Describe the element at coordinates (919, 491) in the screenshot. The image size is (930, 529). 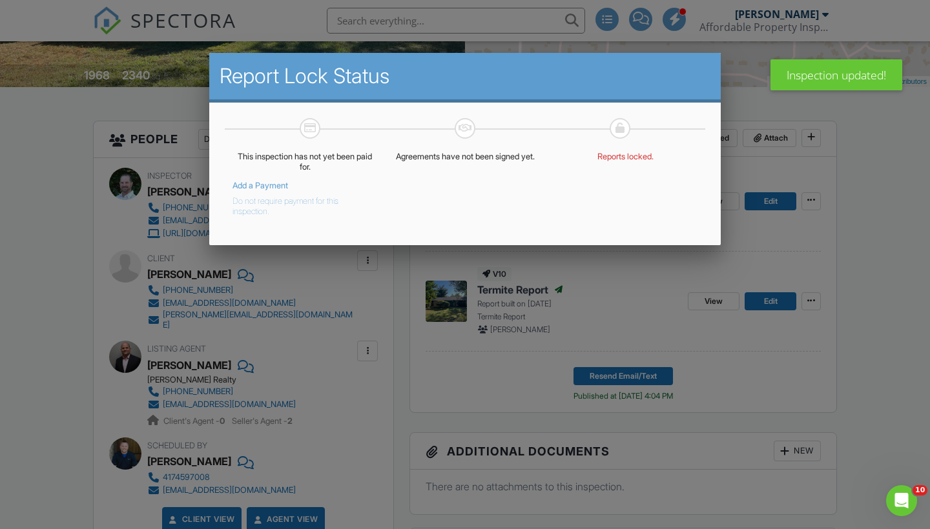
I see `span: 10` at that location.